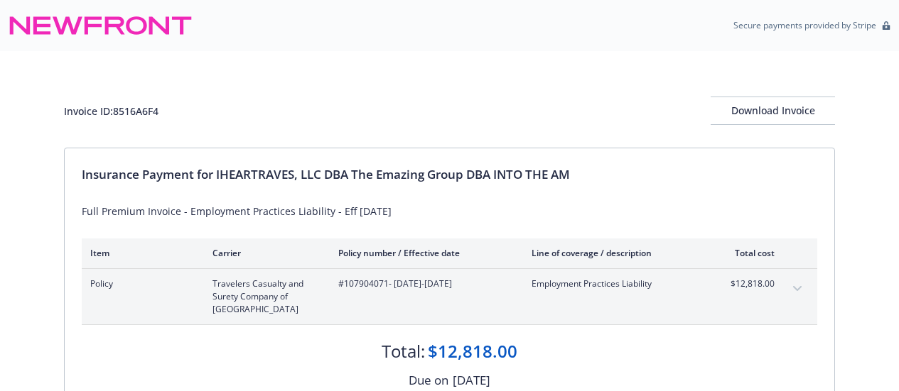  I want to click on button: Download Invoice, so click(772, 111).